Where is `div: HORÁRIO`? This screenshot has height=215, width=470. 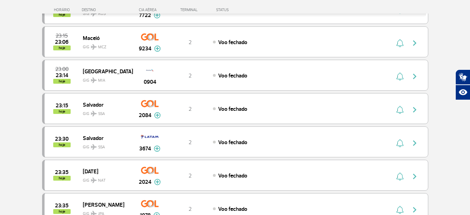 div: HORÁRIO is located at coordinates (63, 10).